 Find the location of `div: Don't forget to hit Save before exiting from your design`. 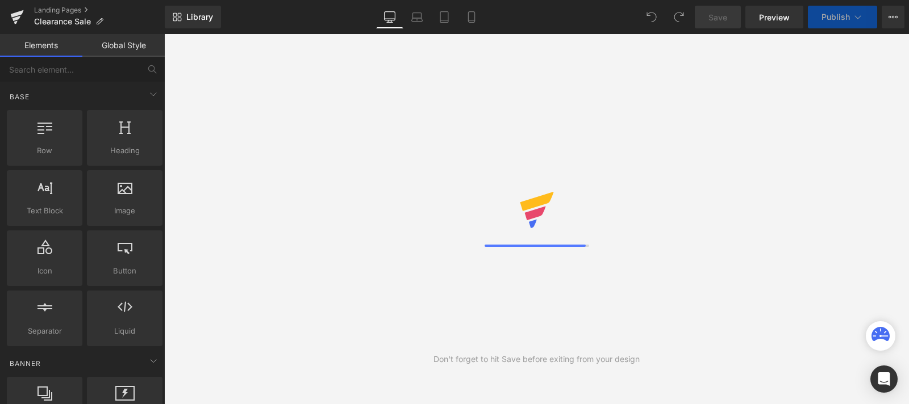

div: Don't forget to hit Save before exiting from your design is located at coordinates (536, 360).